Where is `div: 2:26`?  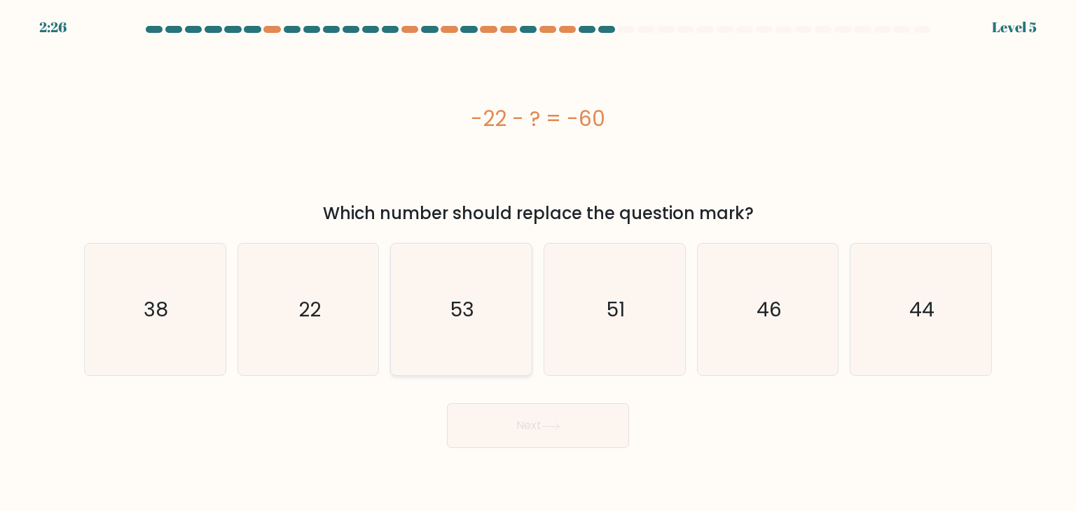 div: 2:26 is located at coordinates (53, 27).